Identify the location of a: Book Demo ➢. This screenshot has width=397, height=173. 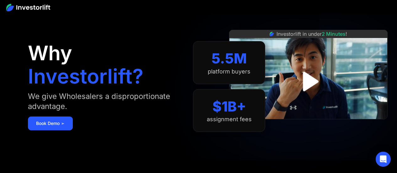
(50, 123).